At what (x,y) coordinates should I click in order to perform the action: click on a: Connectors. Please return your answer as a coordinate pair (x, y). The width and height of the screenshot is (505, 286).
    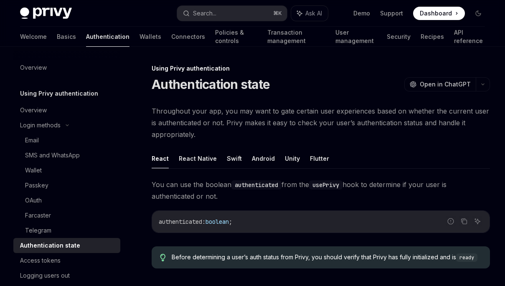
    Looking at the image, I should click on (188, 37).